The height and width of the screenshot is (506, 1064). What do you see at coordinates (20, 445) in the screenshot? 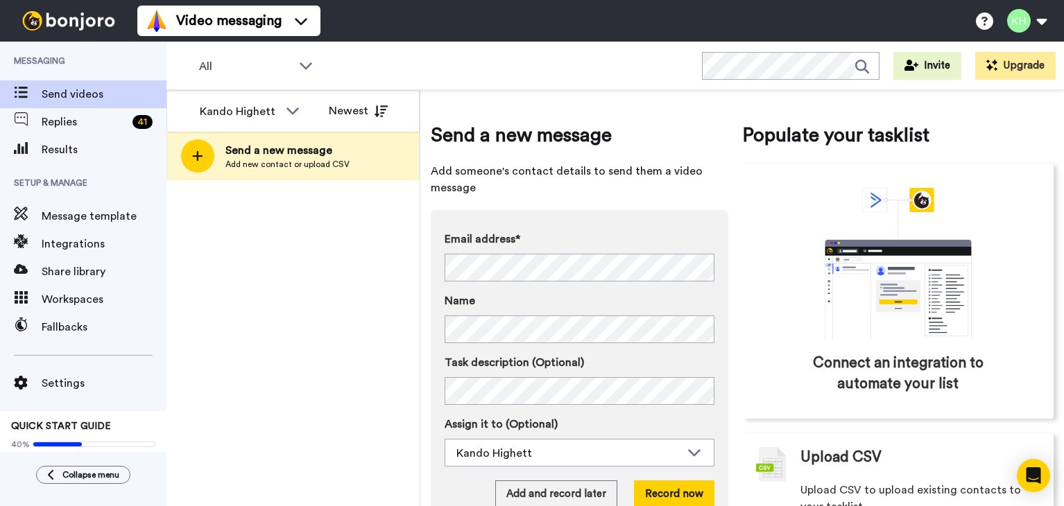
I see `span: 40%` at bounding box center [20, 445].